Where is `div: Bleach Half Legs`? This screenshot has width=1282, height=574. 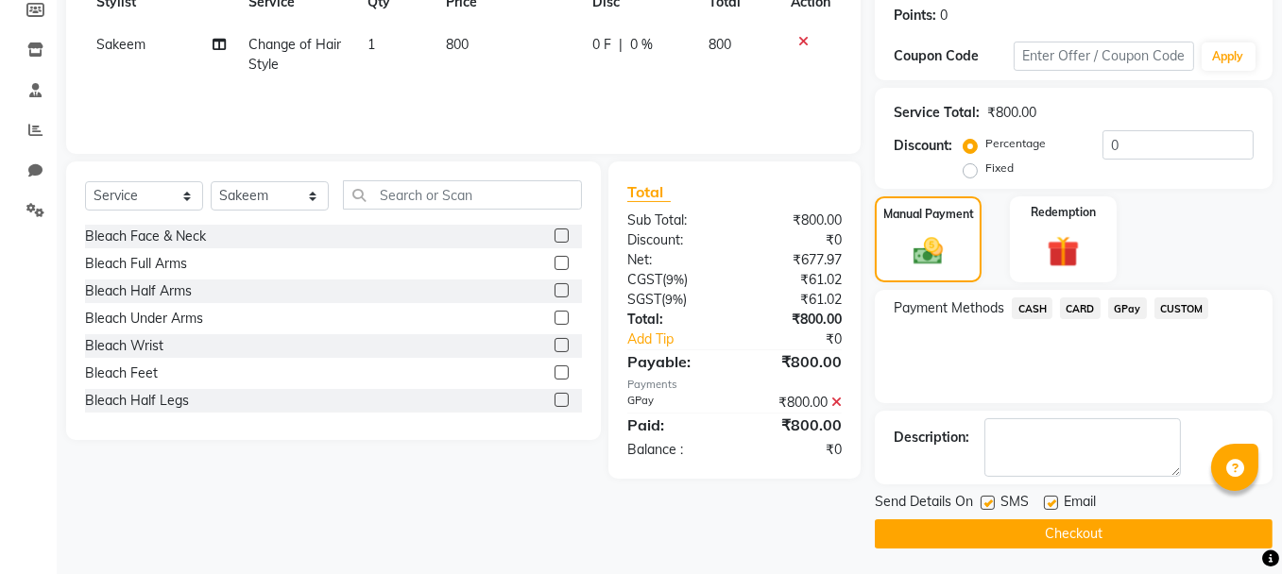 div: Bleach Half Legs is located at coordinates (137, 400).